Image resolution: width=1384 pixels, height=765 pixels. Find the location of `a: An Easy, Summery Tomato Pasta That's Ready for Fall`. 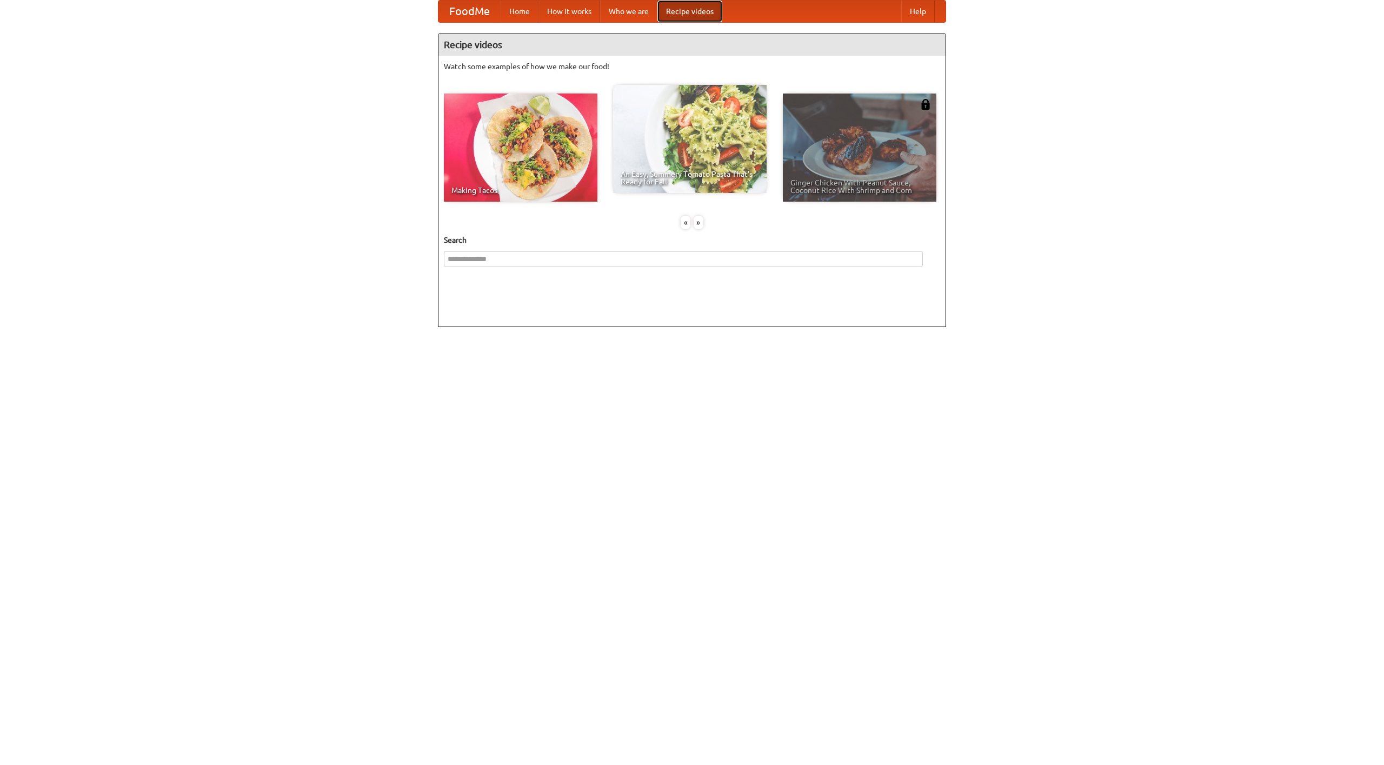

a: An Easy, Summery Tomato Pasta That's Ready for Fall is located at coordinates (690, 139).